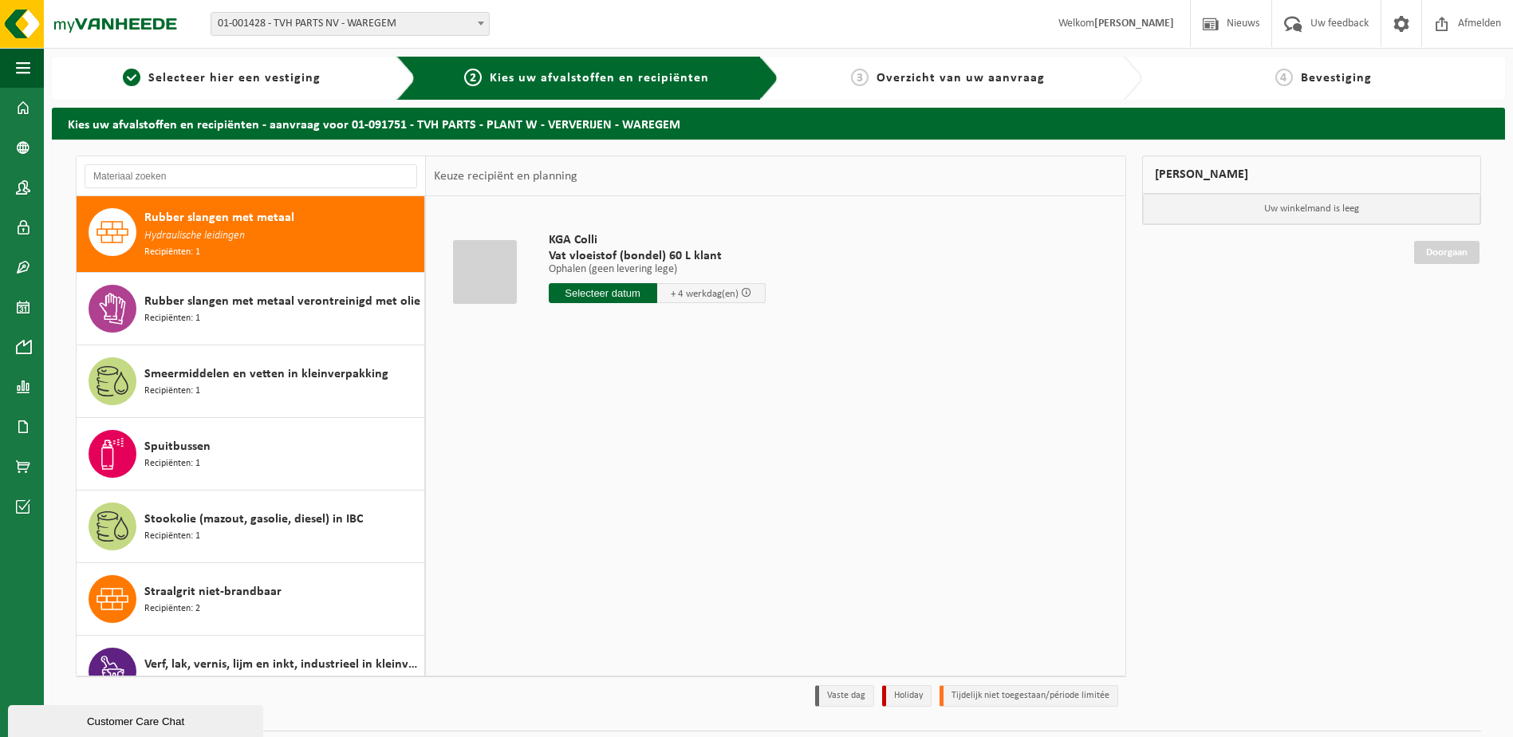 This screenshot has width=1513, height=737. I want to click on span: Stookolie (mazout, gasolie, diesel) in IBC, so click(254, 519).